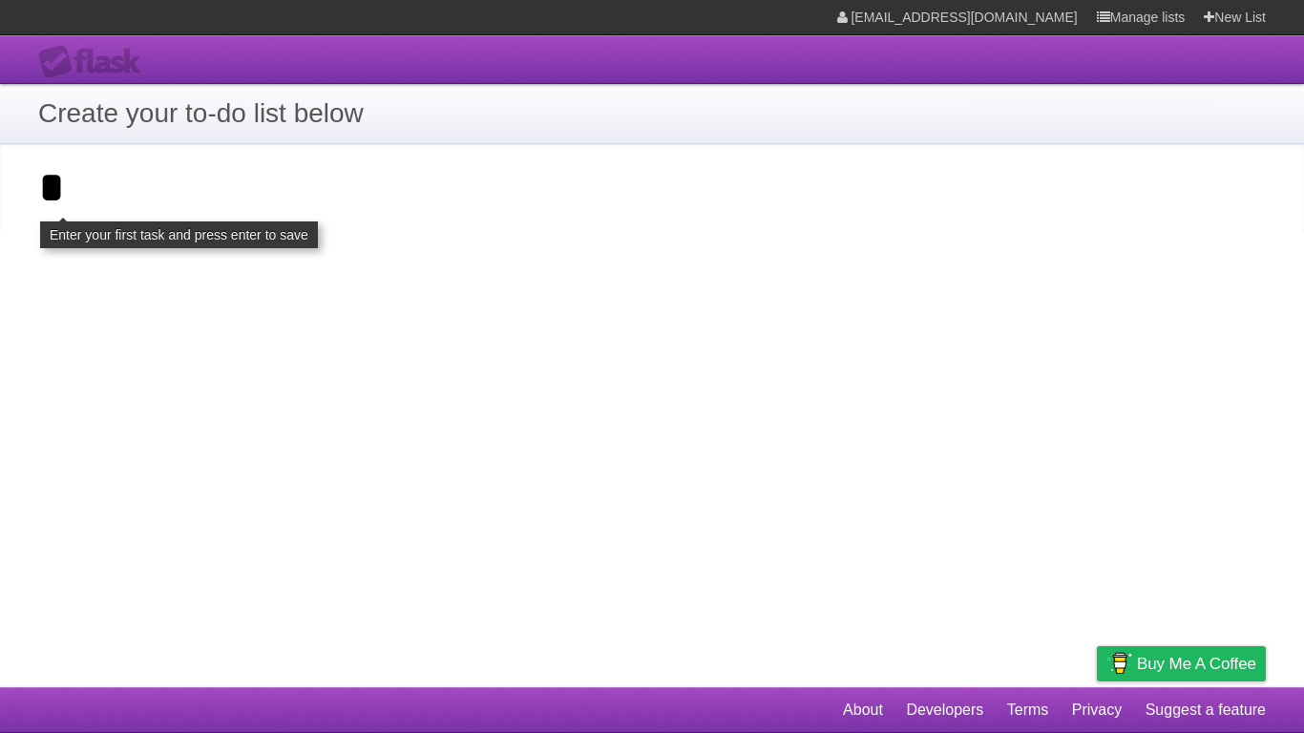  Describe the element at coordinates (1181, 663) in the screenshot. I see `a: Buy me a coffee` at that location.